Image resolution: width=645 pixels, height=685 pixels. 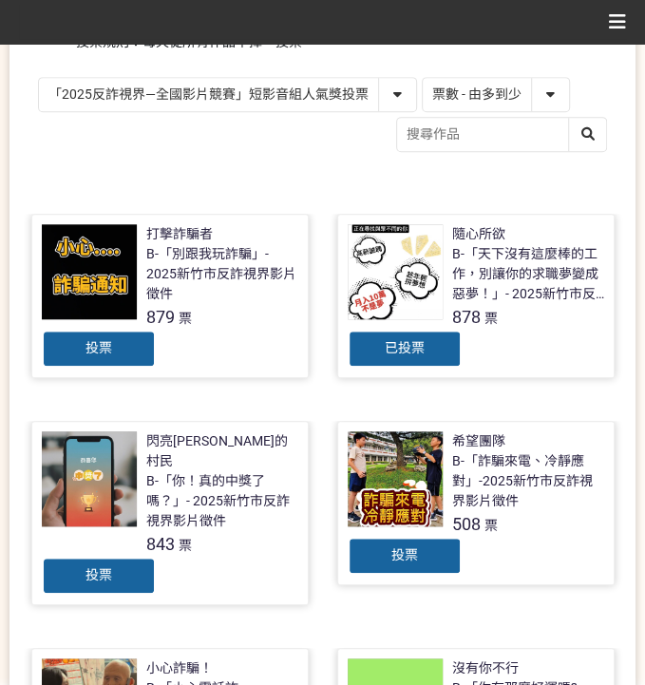 I want to click on div: 希望團隊, so click(x=479, y=441).